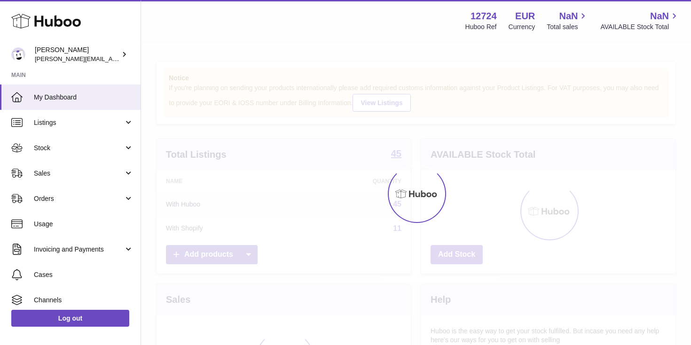 The height and width of the screenshot is (345, 691). I want to click on img: sebastian@ffern.co, so click(18, 55).